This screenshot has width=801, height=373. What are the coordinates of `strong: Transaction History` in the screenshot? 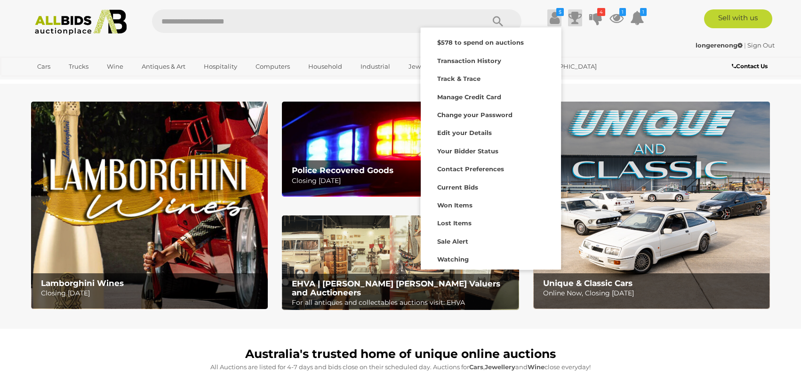 It's located at (469, 61).